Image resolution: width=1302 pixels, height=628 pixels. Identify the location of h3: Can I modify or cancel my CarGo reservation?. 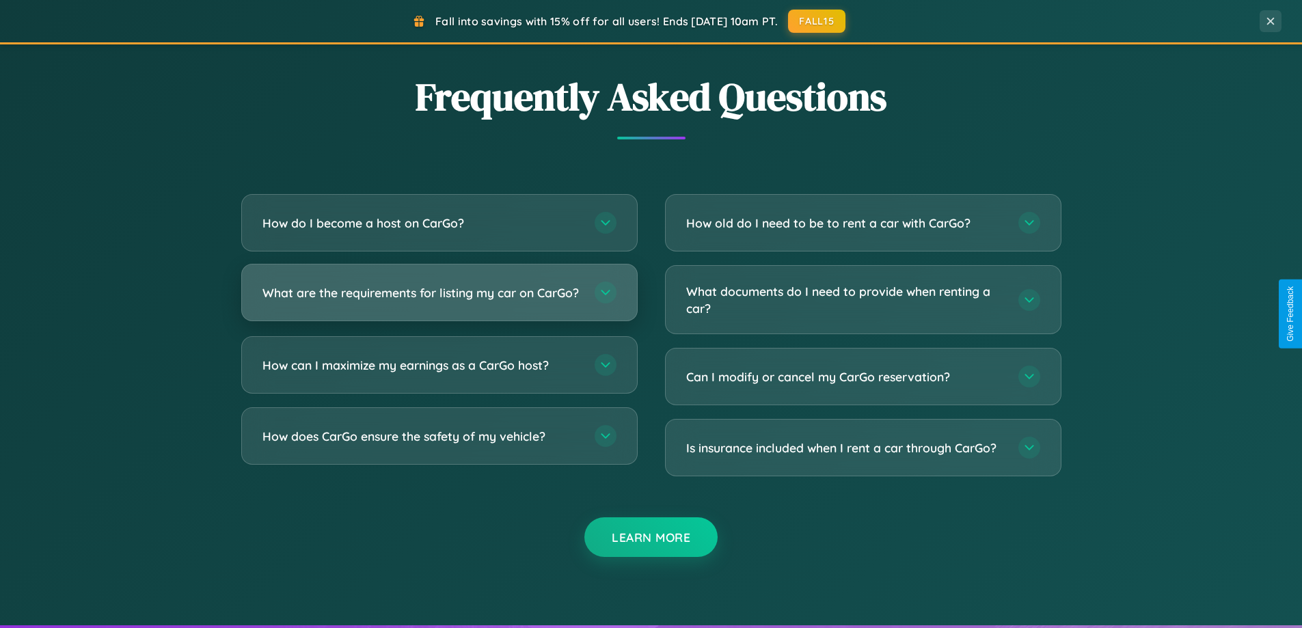
(845, 377).